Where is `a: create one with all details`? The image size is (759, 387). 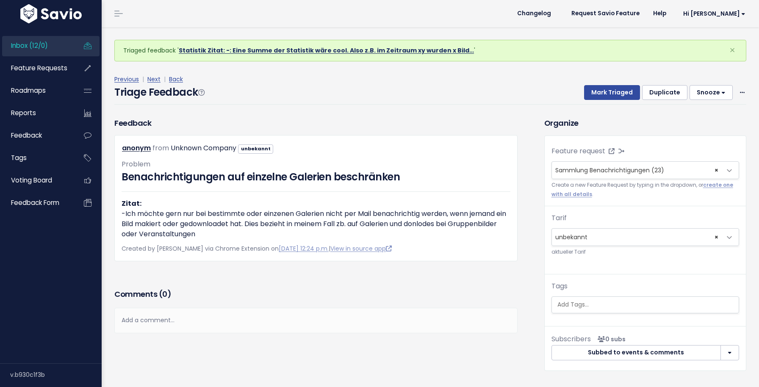 a: create one with all details is located at coordinates (642, 189).